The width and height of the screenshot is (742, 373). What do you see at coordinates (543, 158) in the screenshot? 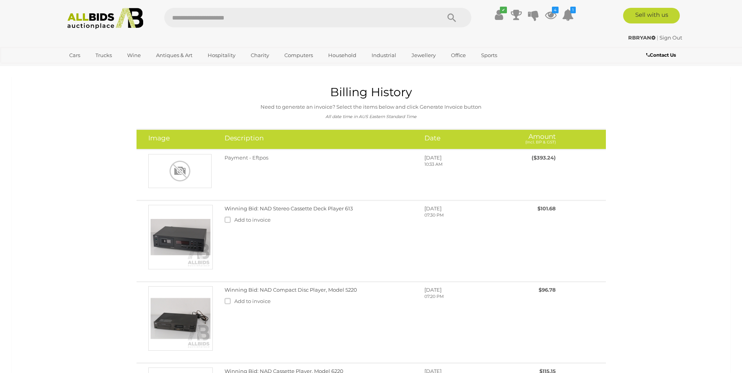
I see `span: ($393.24)` at bounding box center [543, 158].